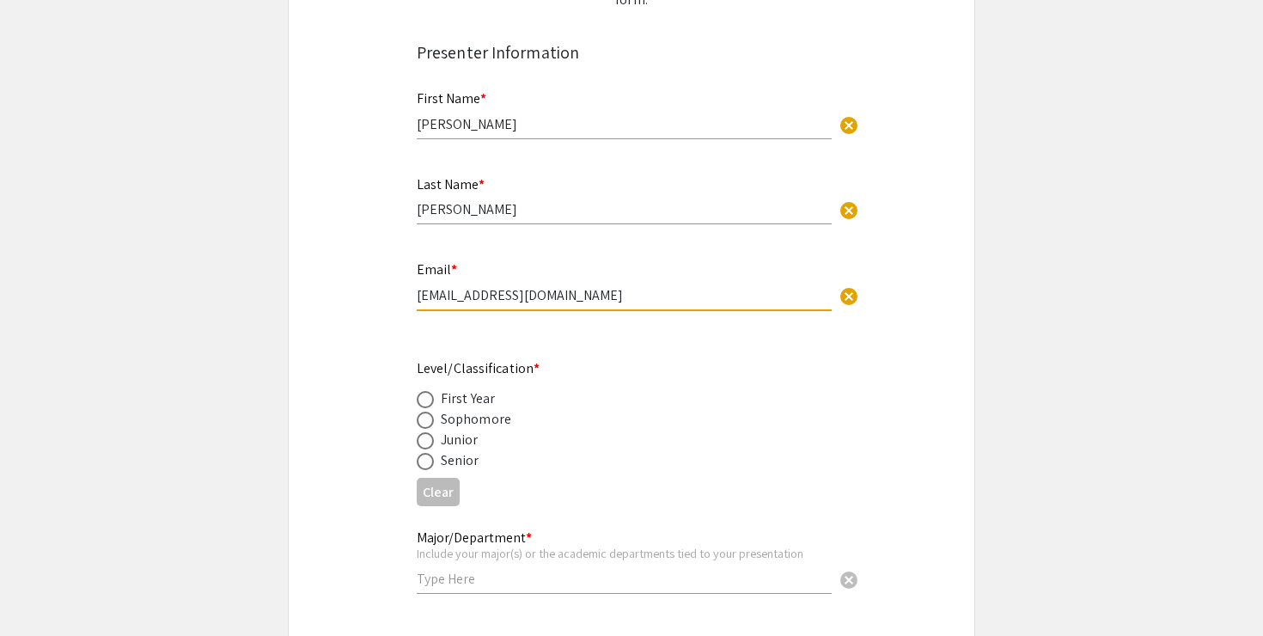 The image size is (1263, 636). What do you see at coordinates (467, 399) in the screenshot?
I see `div: First Year` at bounding box center [467, 399].